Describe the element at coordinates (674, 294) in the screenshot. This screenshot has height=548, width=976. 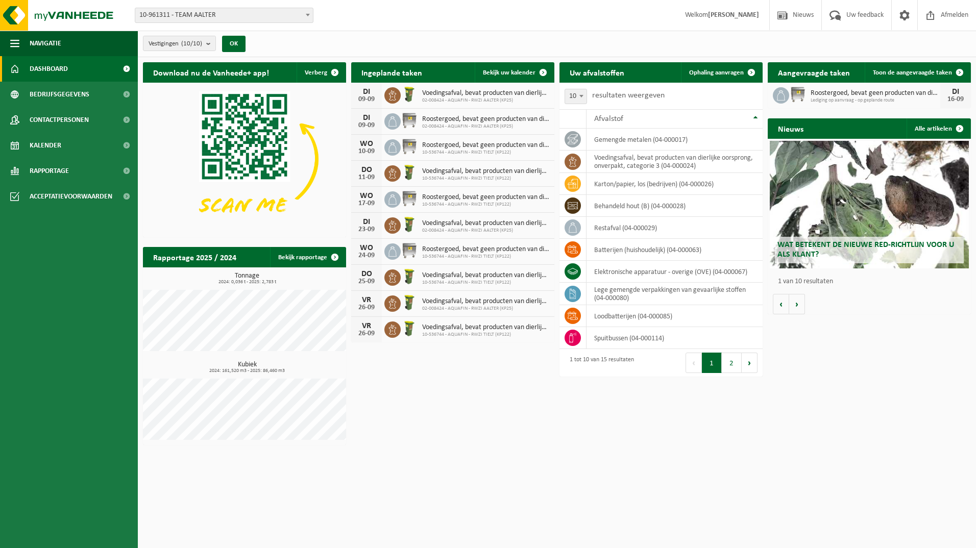
I see `td: lege gemengde verpakkingen van gevaarlijke stoffen (04-000080)` at that location.